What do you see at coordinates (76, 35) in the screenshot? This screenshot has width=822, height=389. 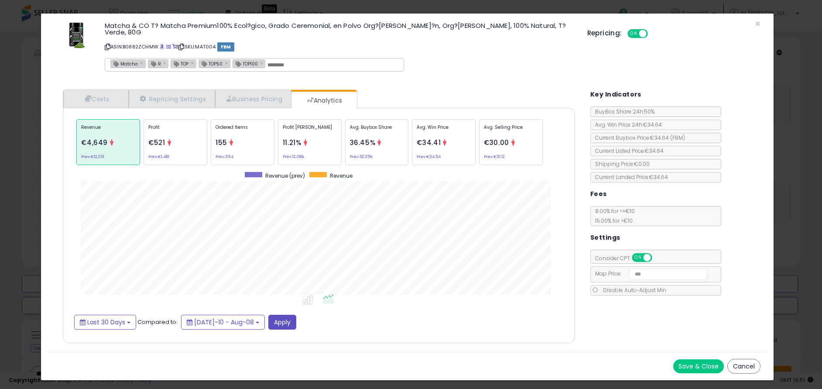 I see `img: 41CYwbBtuvL._SL60_.jpg` at bounding box center [76, 35].